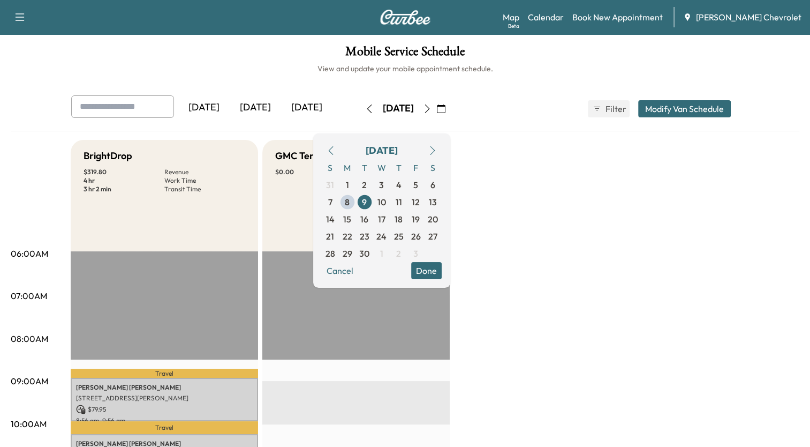 Image resolution: width=810 pixels, height=447 pixels. What do you see at coordinates (398, 219) in the screenshot?
I see `span: 18` at bounding box center [398, 219].